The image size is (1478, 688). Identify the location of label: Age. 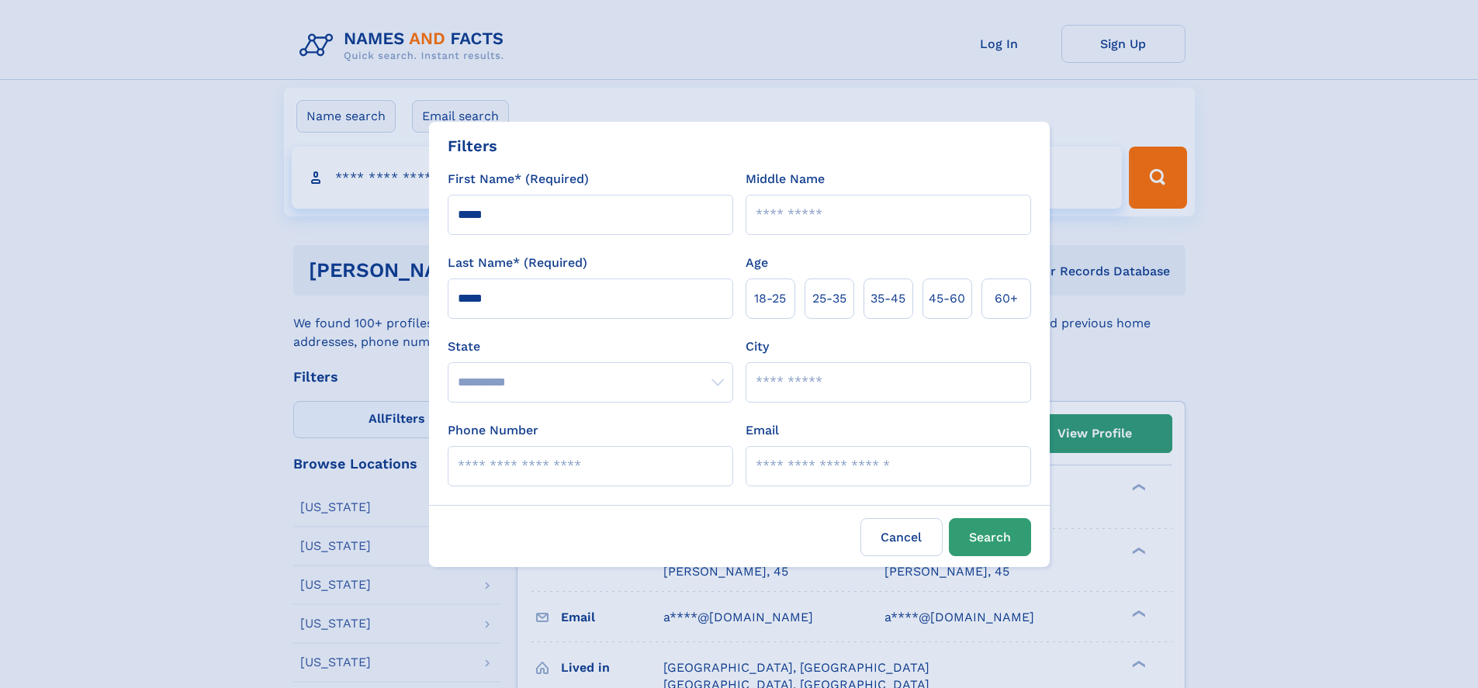
(756, 263).